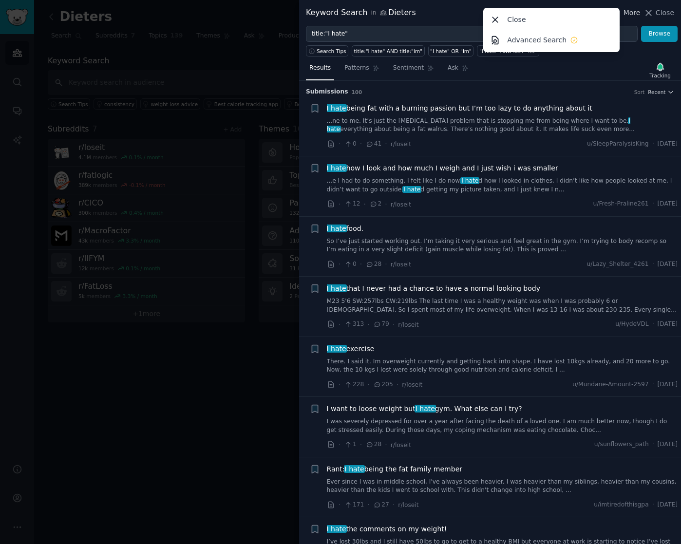 The image size is (681, 544). I want to click on span: Results, so click(320, 68).